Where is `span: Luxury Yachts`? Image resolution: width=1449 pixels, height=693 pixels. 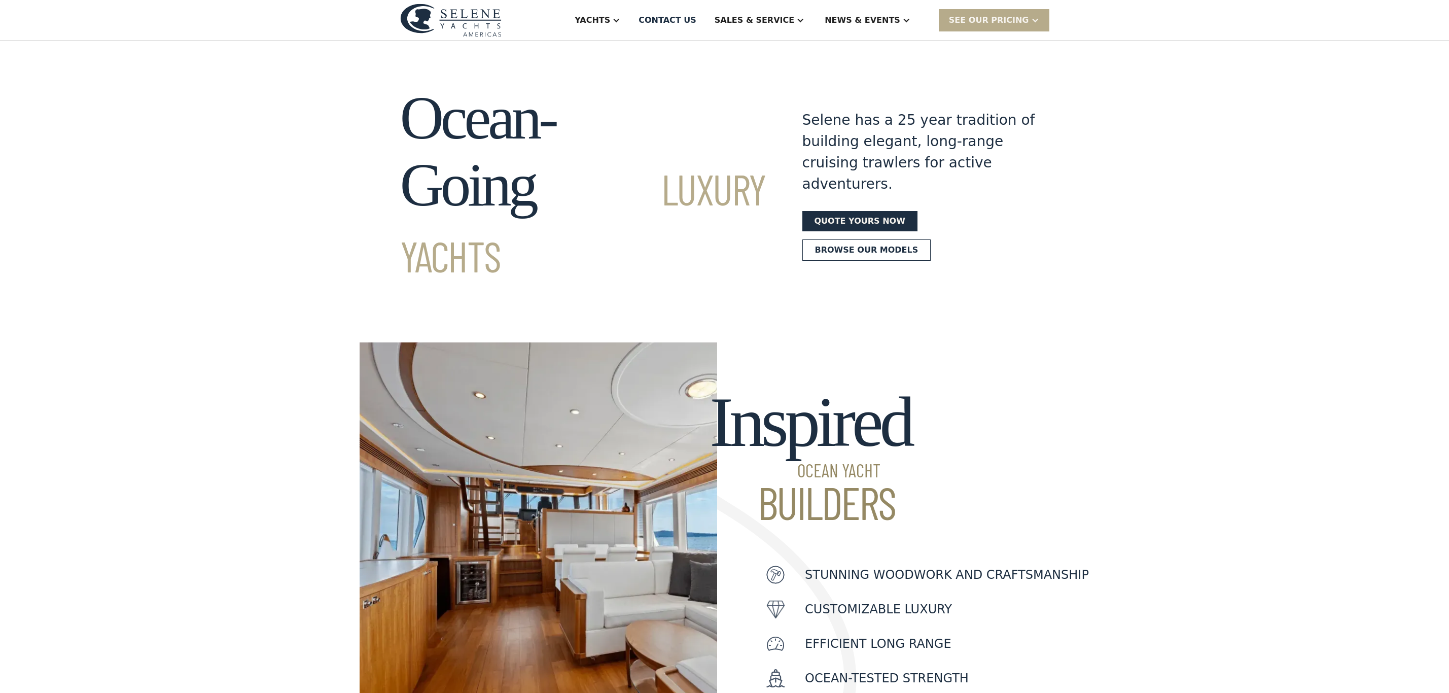 span: Luxury Yachts is located at coordinates (583, 222).